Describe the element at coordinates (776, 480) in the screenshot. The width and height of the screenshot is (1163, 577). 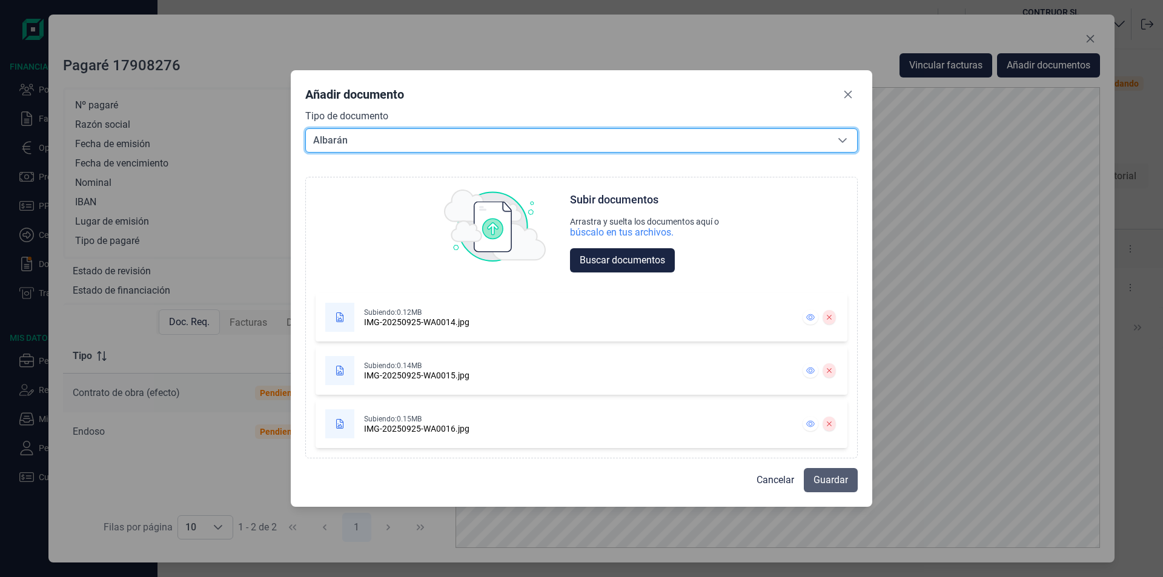
I see `button: Cancelar` at that location.